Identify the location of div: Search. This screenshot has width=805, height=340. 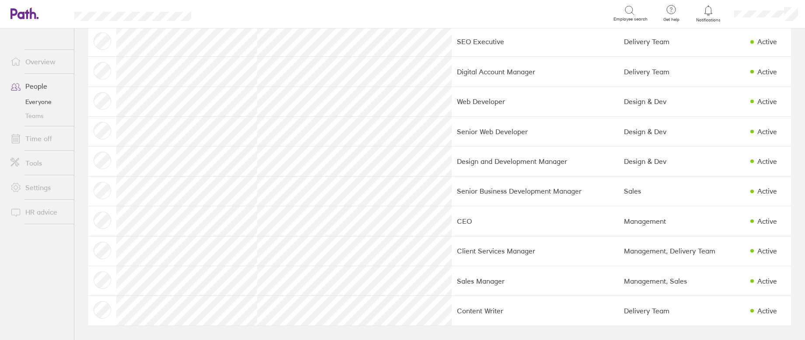
(226, 13).